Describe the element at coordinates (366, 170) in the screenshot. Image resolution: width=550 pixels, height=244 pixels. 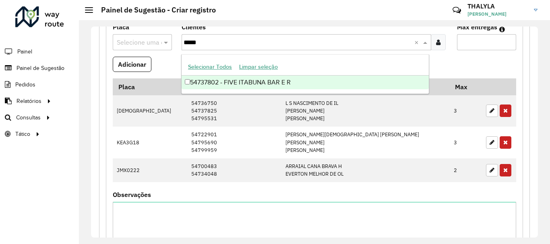
I see `td: ARRAIAL CANA BRAVA H EVERTON MELHOR DE OL` at that location.